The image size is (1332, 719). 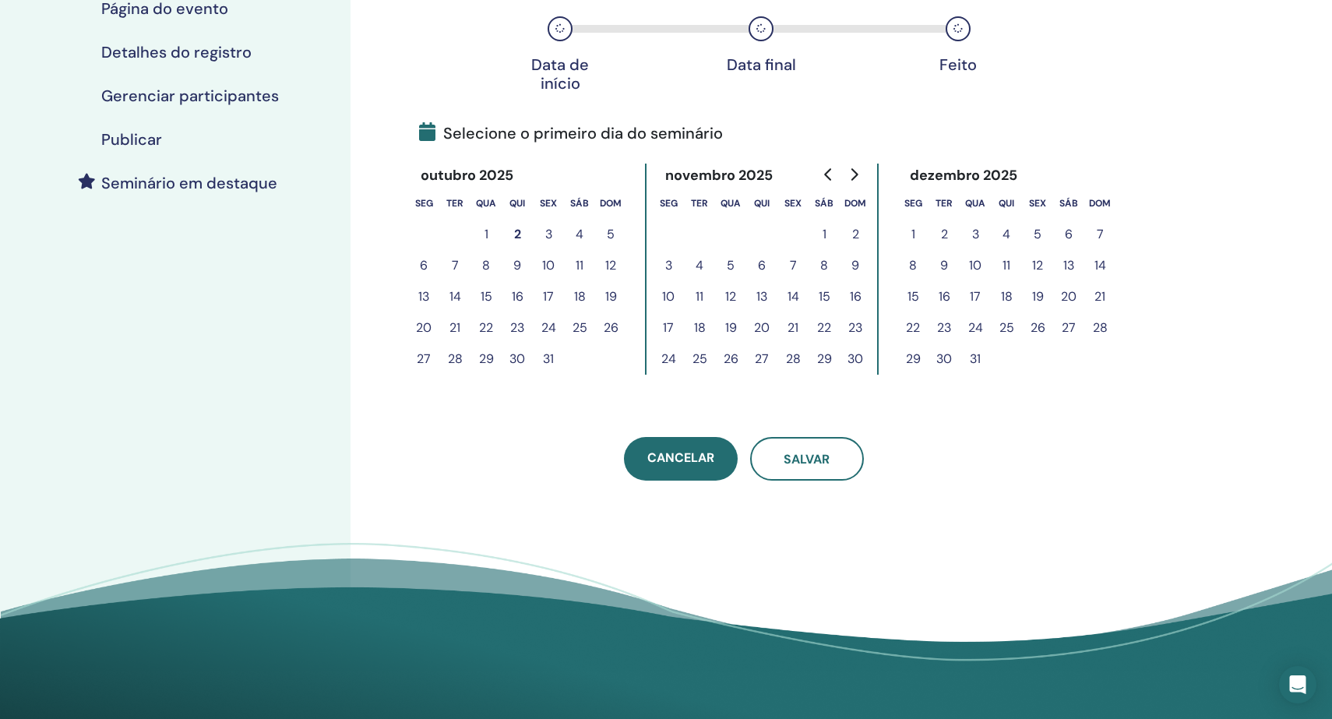 What do you see at coordinates (548, 328) in the screenshot?
I see `button: 24` at bounding box center [548, 328].